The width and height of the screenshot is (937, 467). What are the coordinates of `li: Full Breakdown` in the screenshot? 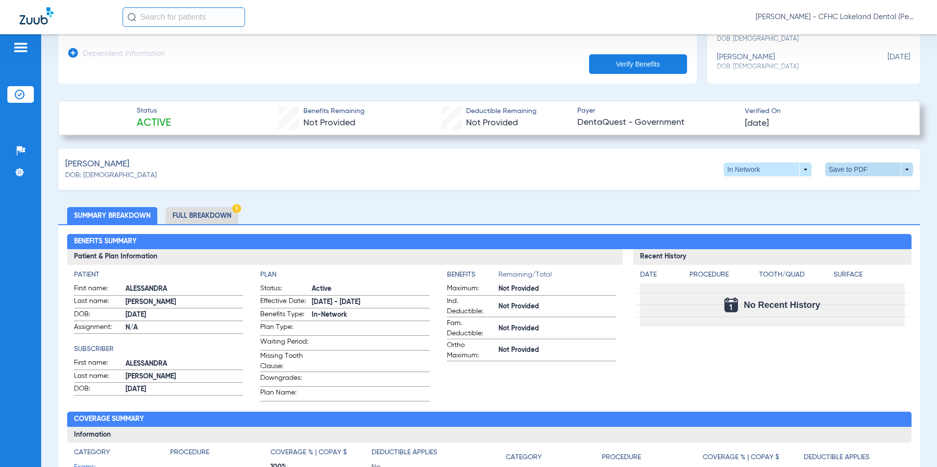 It's located at (202, 216).